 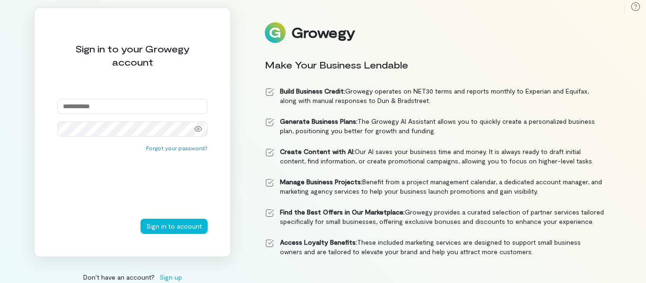 I want to click on strong: Generate Business Plans:, so click(x=319, y=121).